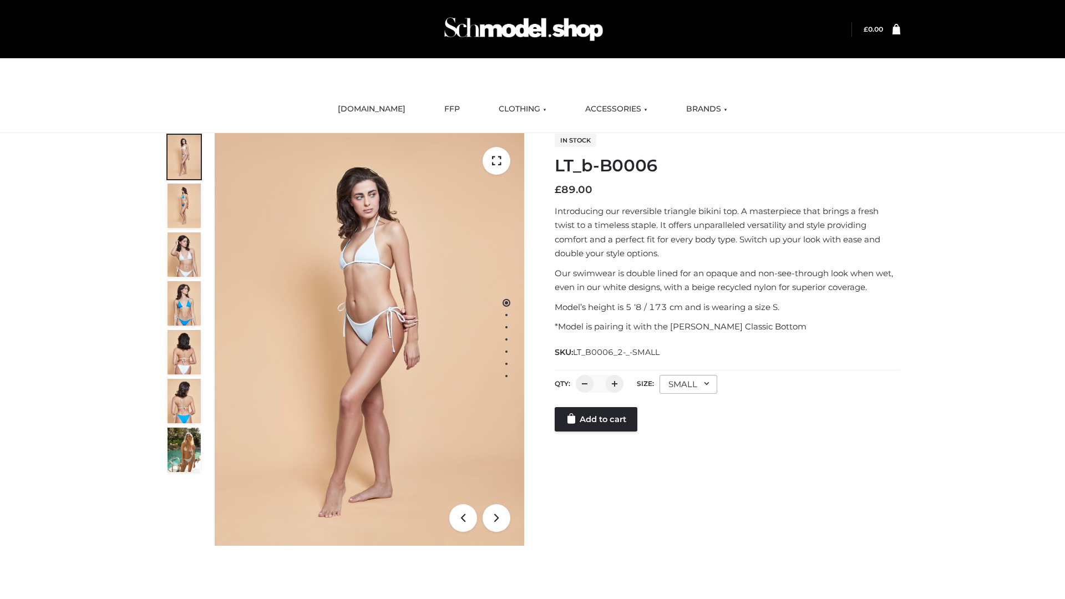  What do you see at coordinates (596, 419) in the screenshot?
I see `a: Add to cart` at bounding box center [596, 419].